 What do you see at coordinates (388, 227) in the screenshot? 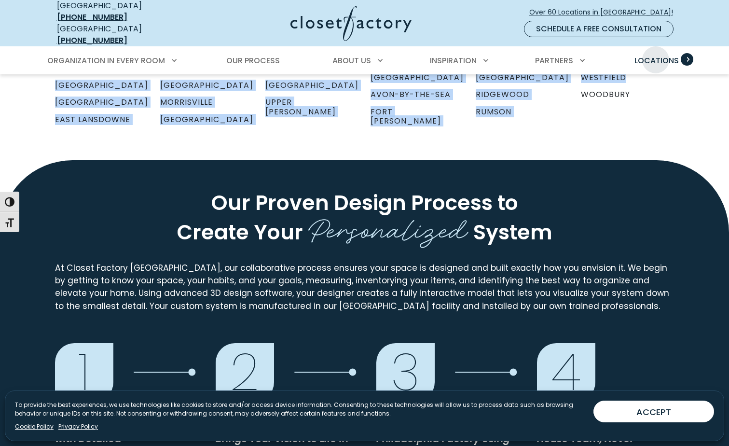
I see `span: Personalized` at bounding box center [388, 227].